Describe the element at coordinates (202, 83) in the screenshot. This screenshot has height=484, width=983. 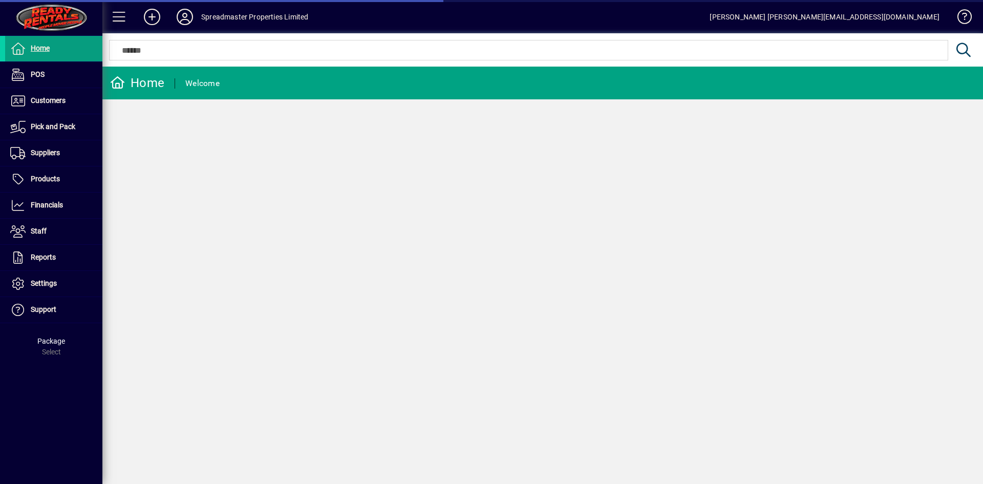
I see `div: Welcome` at that location.